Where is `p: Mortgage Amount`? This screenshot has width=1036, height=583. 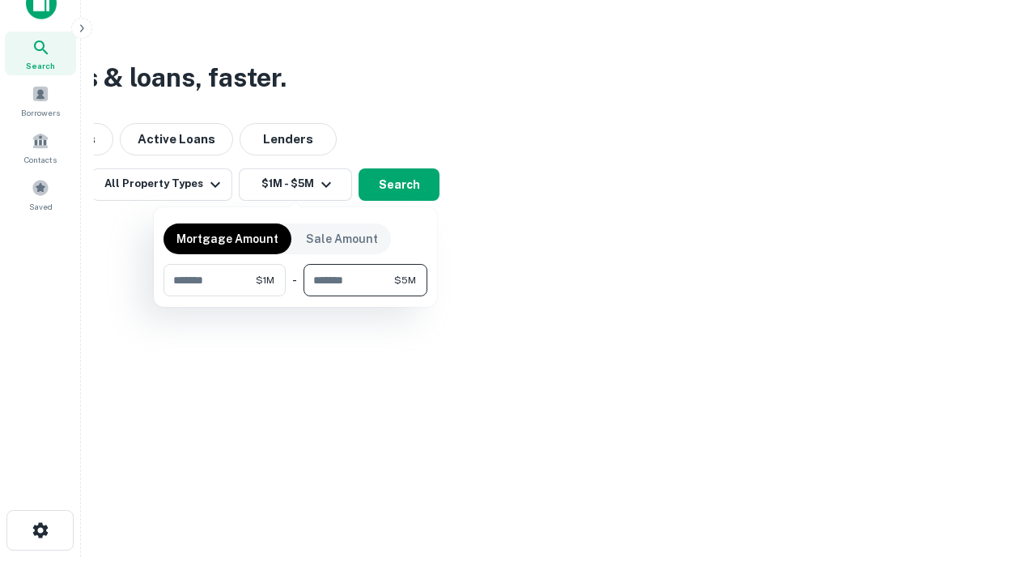
p: Mortgage Amount is located at coordinates (227, 239).